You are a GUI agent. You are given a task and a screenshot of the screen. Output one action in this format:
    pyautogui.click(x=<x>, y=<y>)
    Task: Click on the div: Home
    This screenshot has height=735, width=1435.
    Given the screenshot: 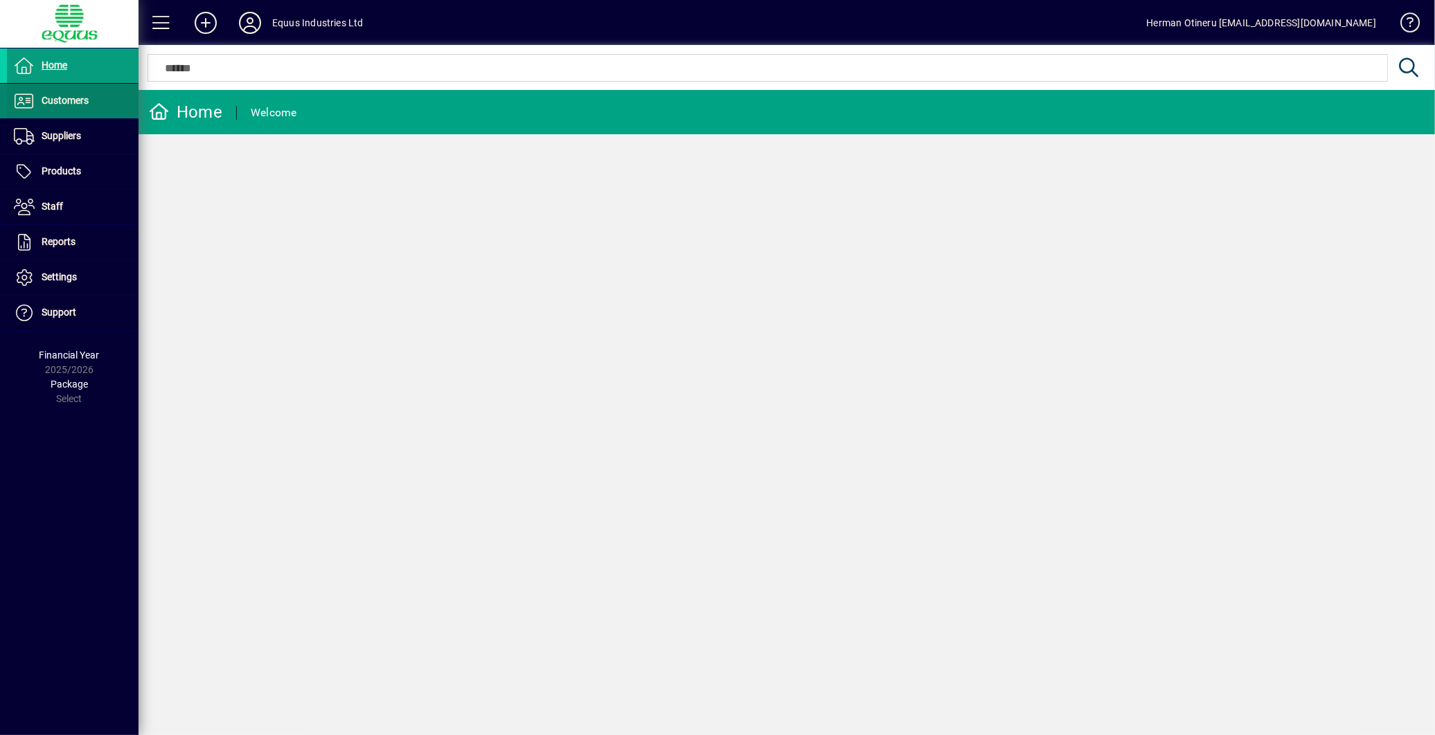 What is the action you would take?
    pyautogui.click(x=186, y=112)
    